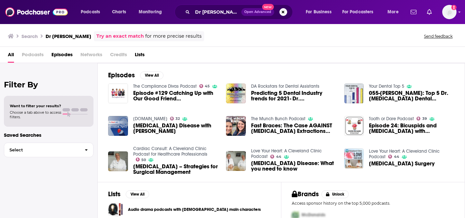 The width and height of the screenshot is (465, 218). Describe the element at coordinates (165, 86) in the screenshot. I see `a: The Compliance Divas Podcast` at that location.